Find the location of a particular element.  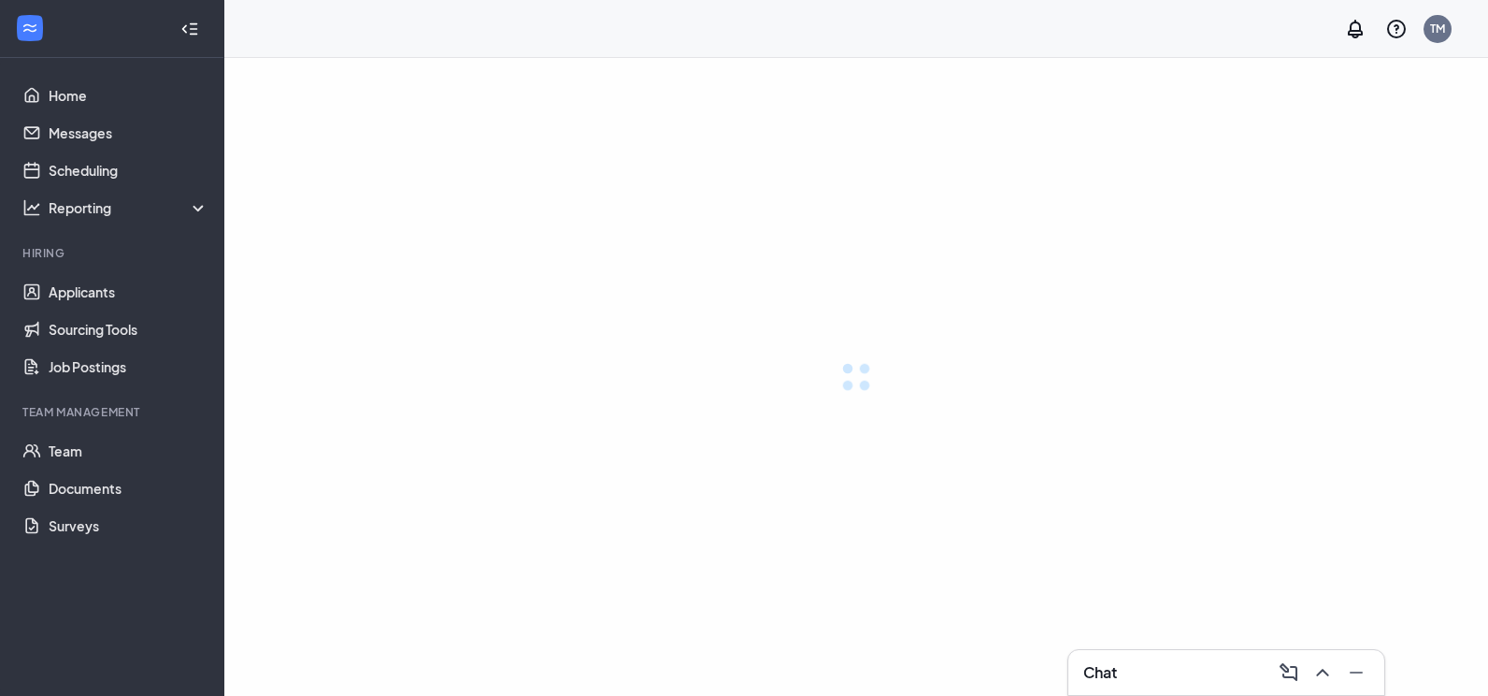

a: Documents is located at coordinates (128, 488).